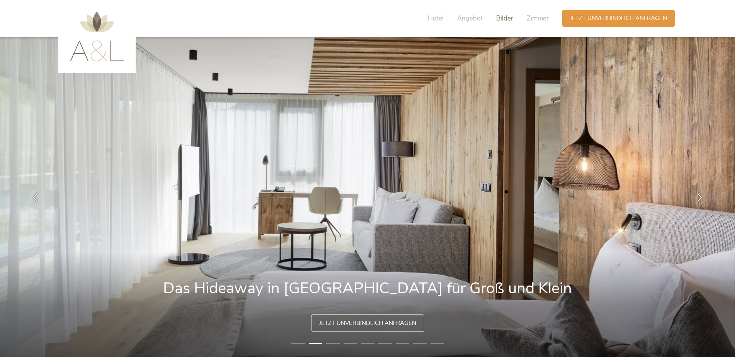 The image size is (735, 357). I want to click on a: AMONTI & LUNARIS Wellnessresort, so click(97, 36).